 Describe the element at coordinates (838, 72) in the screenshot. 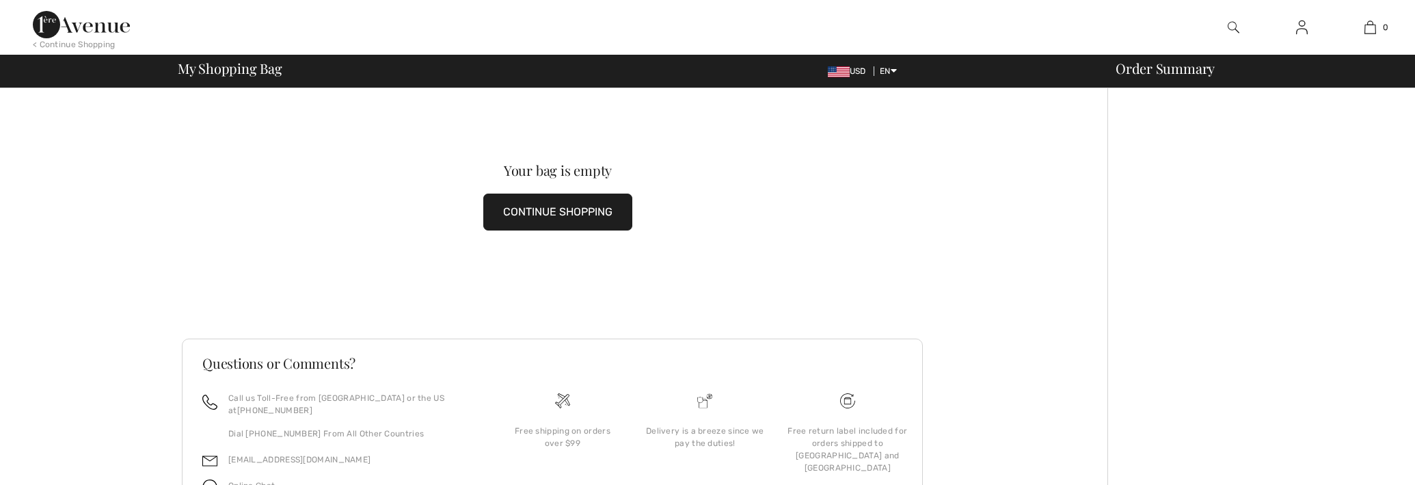

I see `img: US Dollar` at that location.